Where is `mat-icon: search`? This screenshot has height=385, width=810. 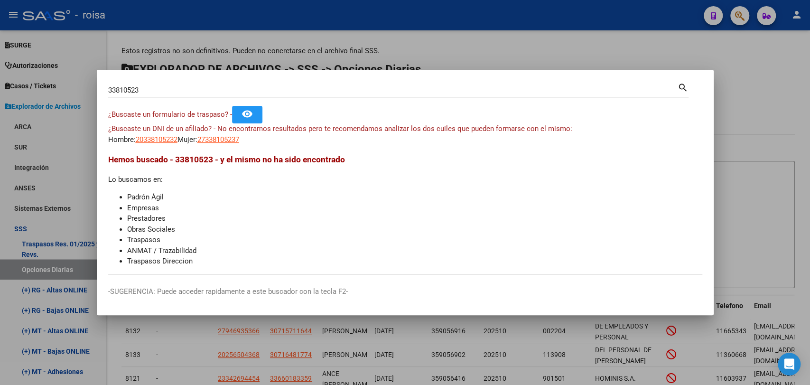
mat-icon: search is located at coordinates (683, 87).